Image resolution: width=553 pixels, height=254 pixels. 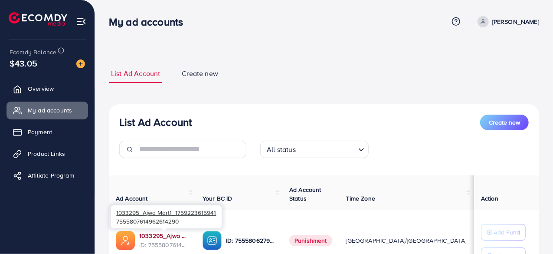 I want to click on img: logo, so click(x=38, y=19).